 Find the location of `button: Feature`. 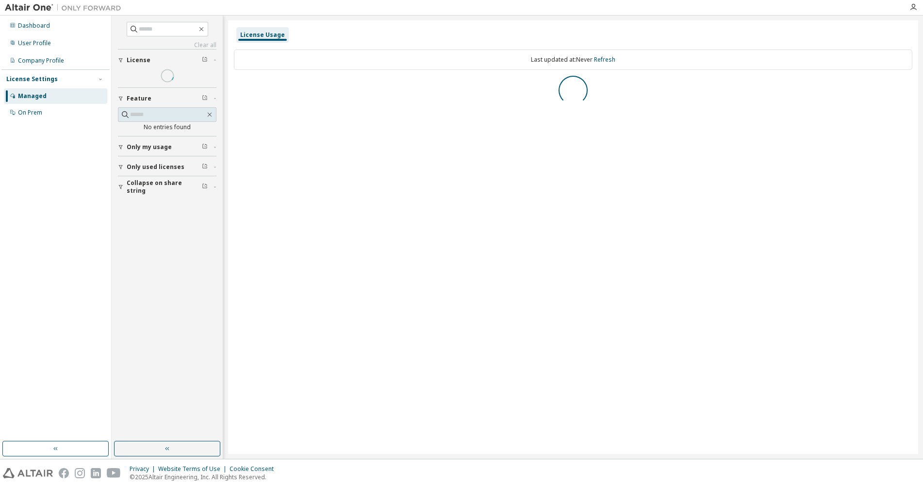

button: Feature is located at coordinates (167, 98).